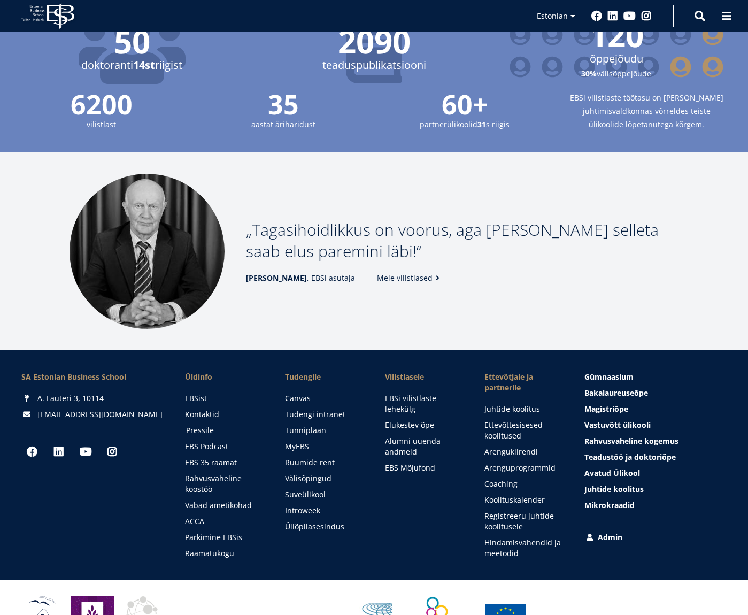 The width and height of the screenshot is (748, 615). I want to click on span: doktoranti riigist, so click(132, 65).